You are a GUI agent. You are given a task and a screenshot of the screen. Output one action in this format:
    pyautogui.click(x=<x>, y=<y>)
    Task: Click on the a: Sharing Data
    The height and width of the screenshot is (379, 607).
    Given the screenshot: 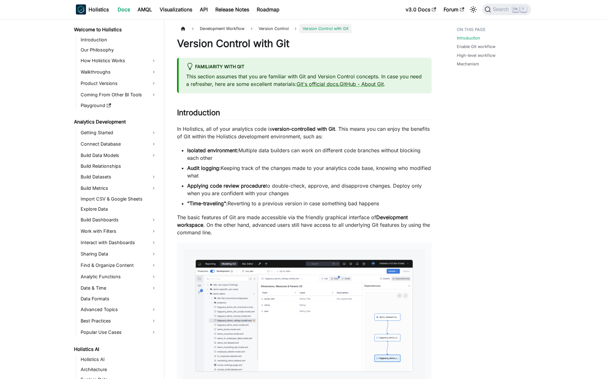 What is the action you would take?
    pyautogui.click(x=119, y=254)
    